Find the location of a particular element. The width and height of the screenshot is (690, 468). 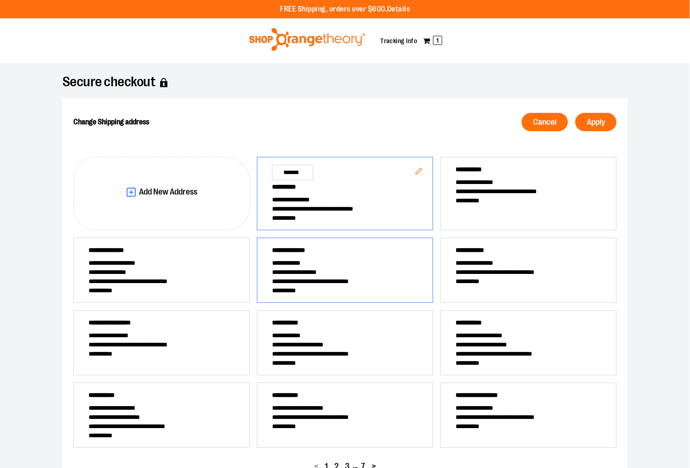

span: 1 is located at coordinates (437, 40).